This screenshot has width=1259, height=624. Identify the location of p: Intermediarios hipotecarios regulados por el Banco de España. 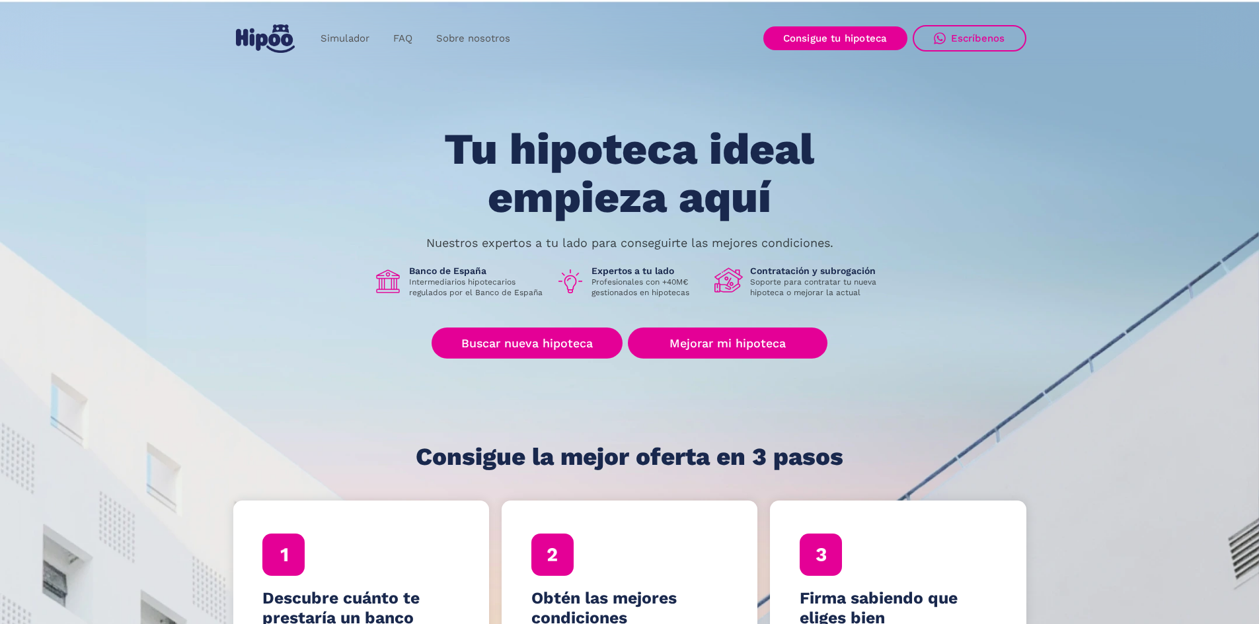
(477, 287).